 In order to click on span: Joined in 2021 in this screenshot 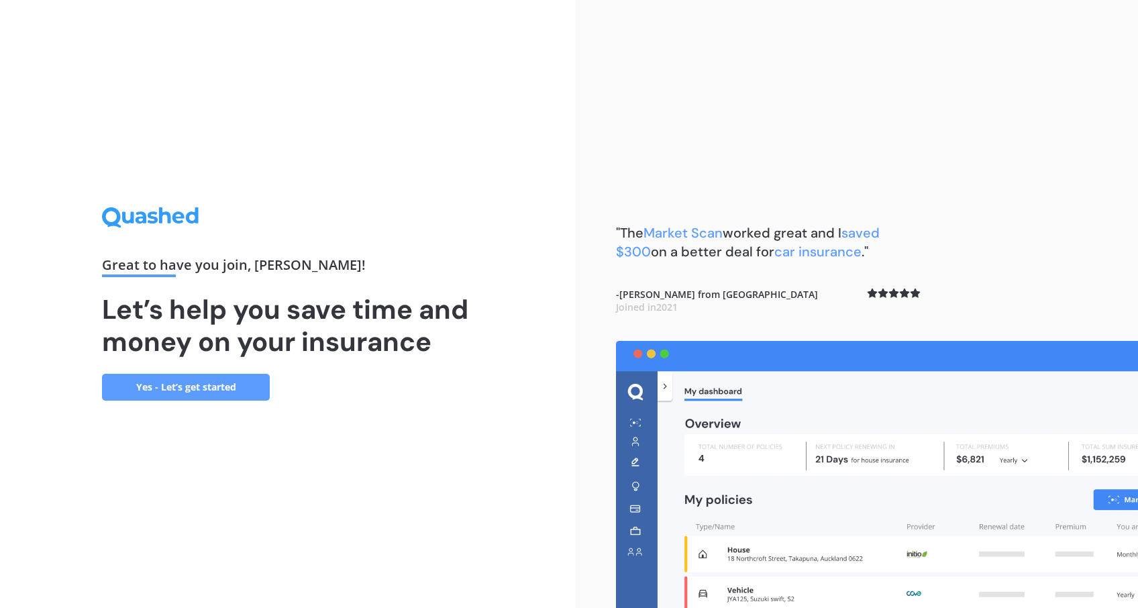, I will do `click(647, 307)`.